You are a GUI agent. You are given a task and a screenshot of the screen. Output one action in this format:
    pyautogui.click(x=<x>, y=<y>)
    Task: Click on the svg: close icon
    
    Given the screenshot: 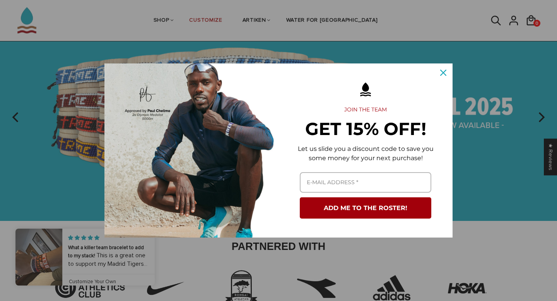 What is the action you would take?
    pyautogui.click(x=444, y=73)
    